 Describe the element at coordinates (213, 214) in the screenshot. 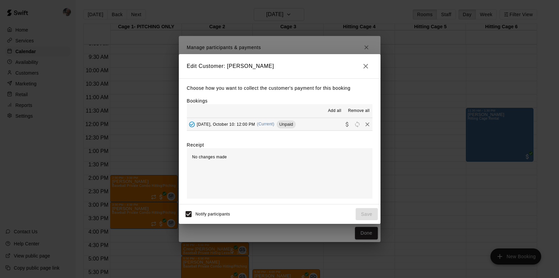

I see `span: Notify participants` at that location.